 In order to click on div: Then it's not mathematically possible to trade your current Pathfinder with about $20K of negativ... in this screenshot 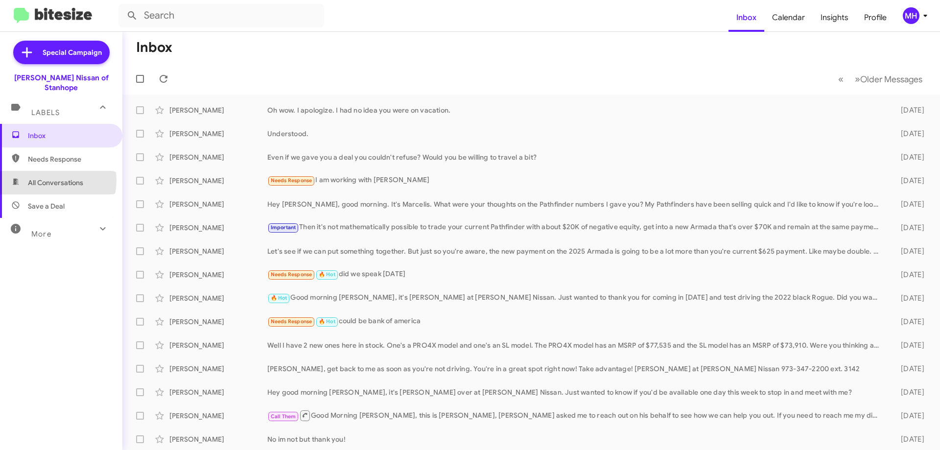, I will do `click(576, 227)`.